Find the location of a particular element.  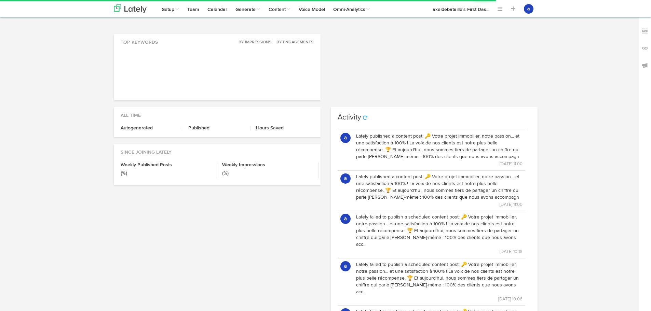

button: By Engagements is located at coordinates (293, 42).